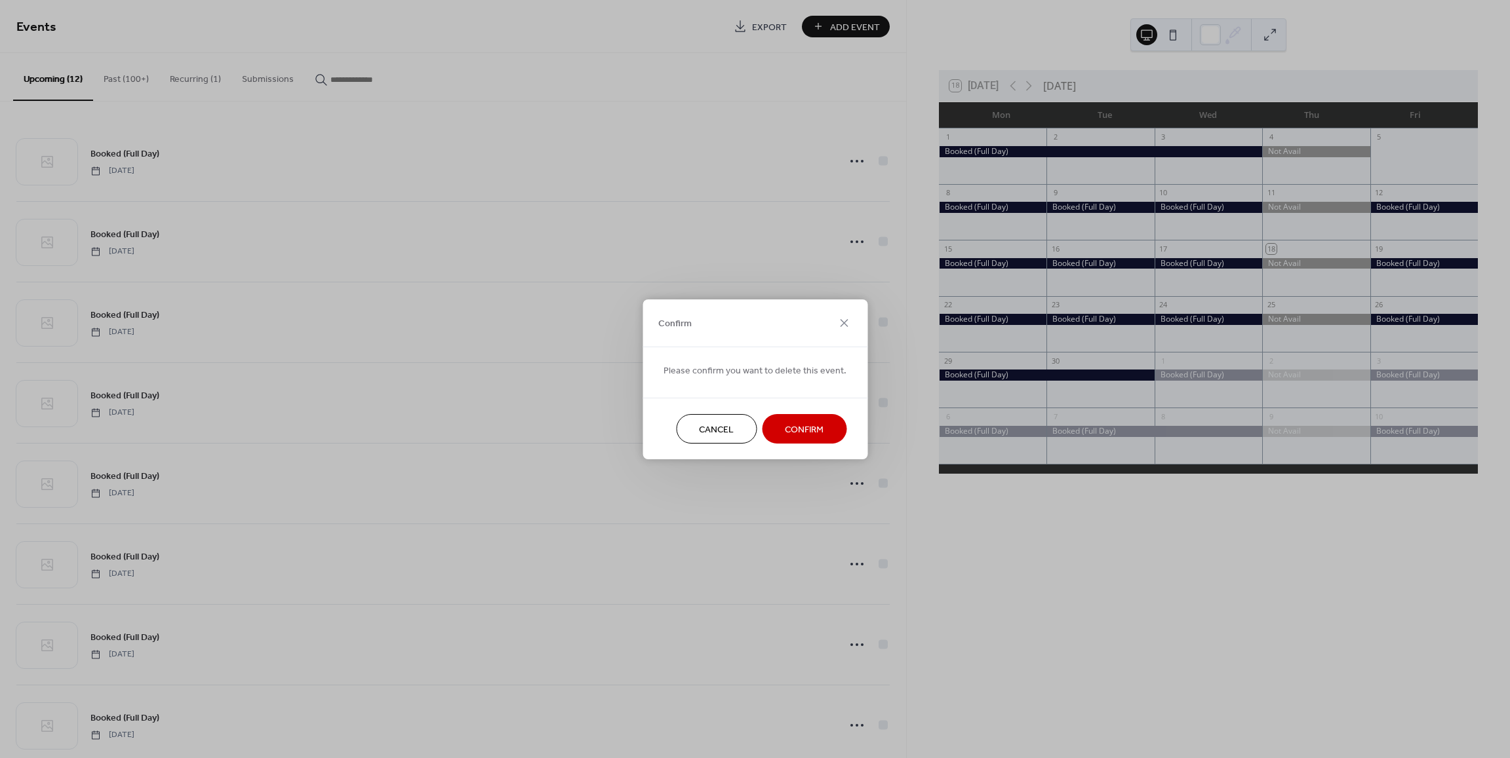  What do you see at coordinates (716, 429) in the screenshot?
I see `span: Cancel` at bounding box center [716, 429].